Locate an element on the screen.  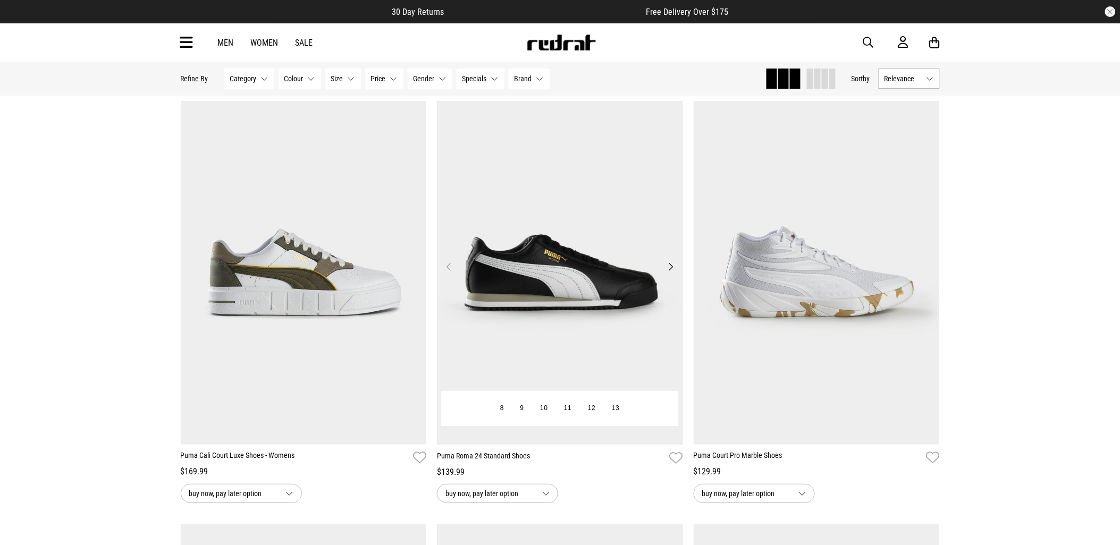
button: Category is located at coordinates (249, 79).